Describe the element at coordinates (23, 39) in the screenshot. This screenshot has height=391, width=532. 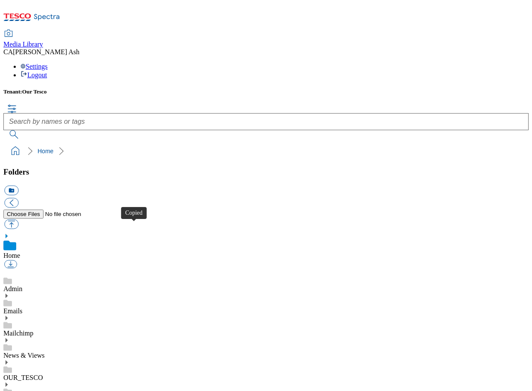
I see `a: Media Library` at that location.